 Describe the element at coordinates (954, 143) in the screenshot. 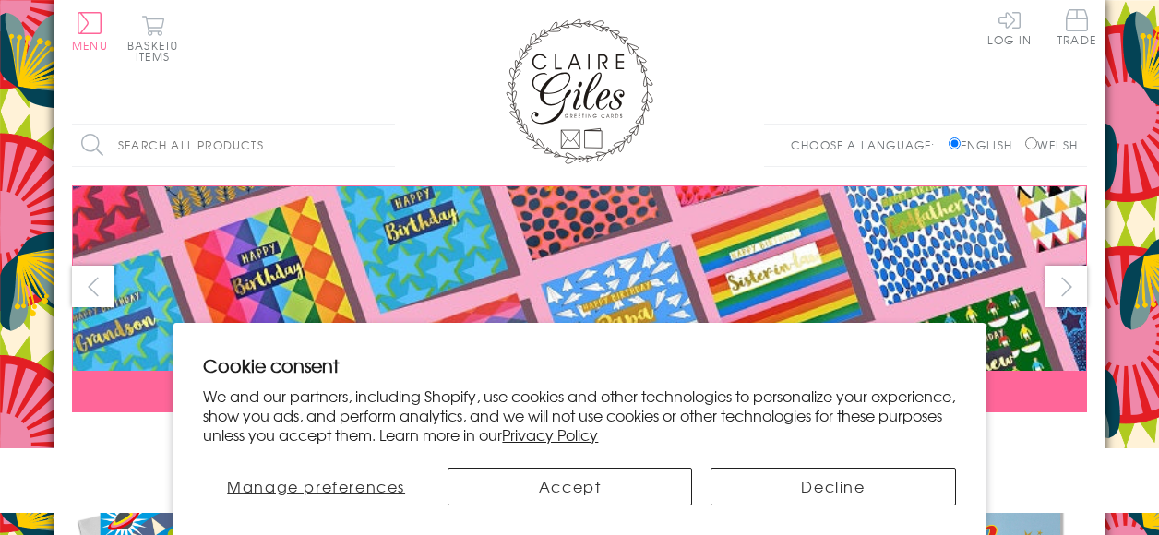

I see `input: English` at that location.